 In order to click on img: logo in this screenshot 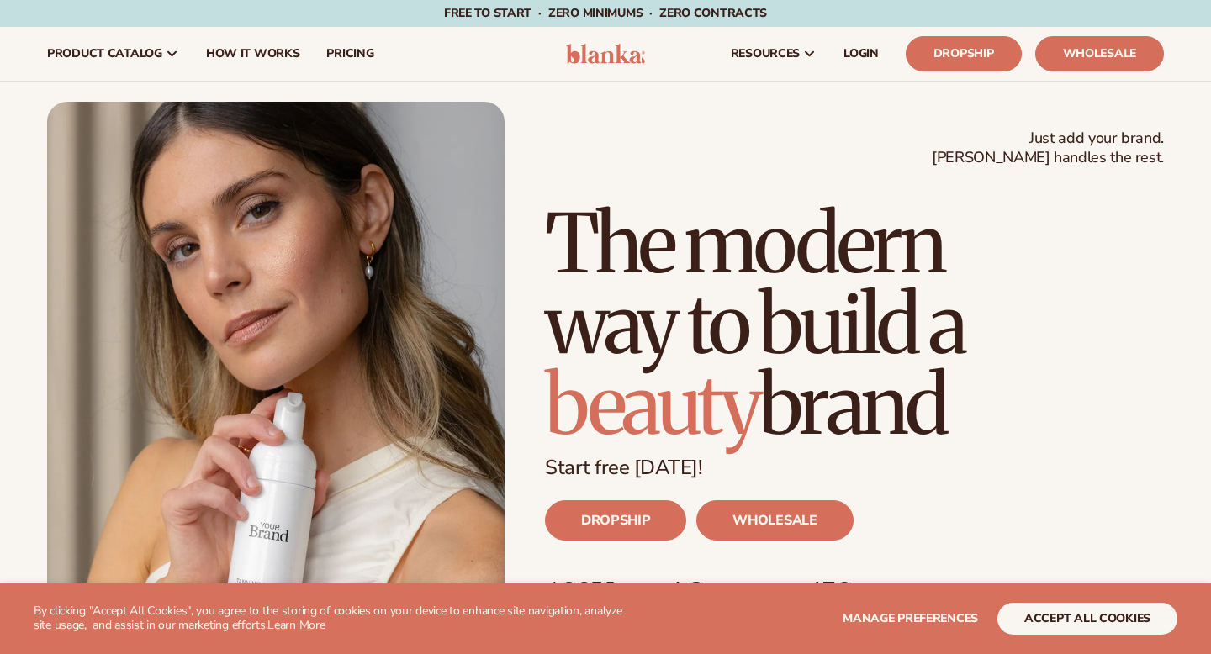, I will do `click(606, 54)`.